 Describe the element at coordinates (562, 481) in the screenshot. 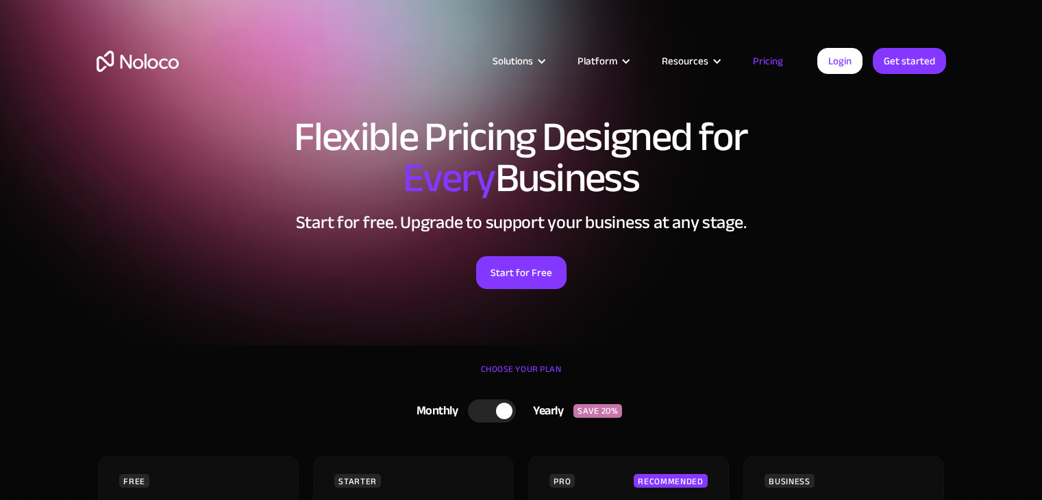

I see `div: PRO` at that location.